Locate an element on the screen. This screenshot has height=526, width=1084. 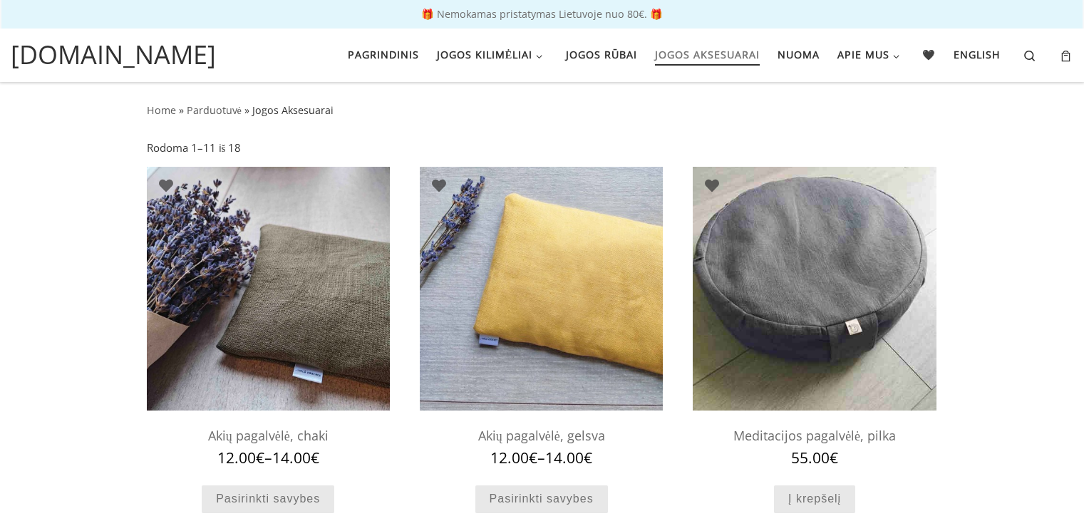
span: Pagrindinis is located at coordinates (383, 53).